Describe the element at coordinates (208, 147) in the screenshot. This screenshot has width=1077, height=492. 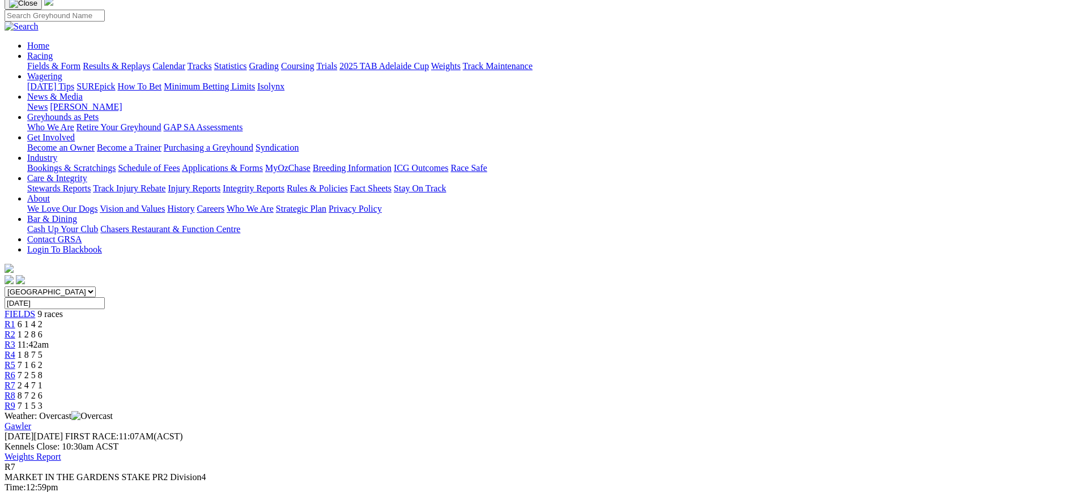
I see `a: Purchasing a Greyhound` at that location.